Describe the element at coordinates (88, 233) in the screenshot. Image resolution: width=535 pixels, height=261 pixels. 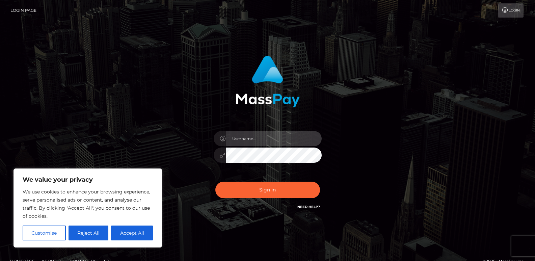
I see `button: Reject All` at that location.